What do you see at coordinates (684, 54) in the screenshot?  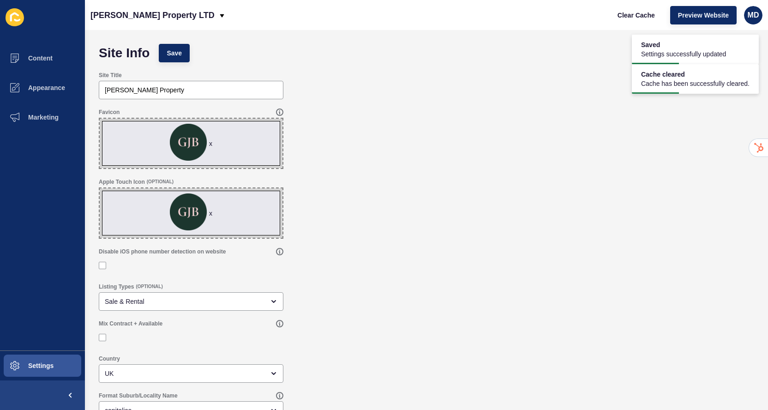 I see `span: Settings successfully updated` at bounding box center [684, 54].